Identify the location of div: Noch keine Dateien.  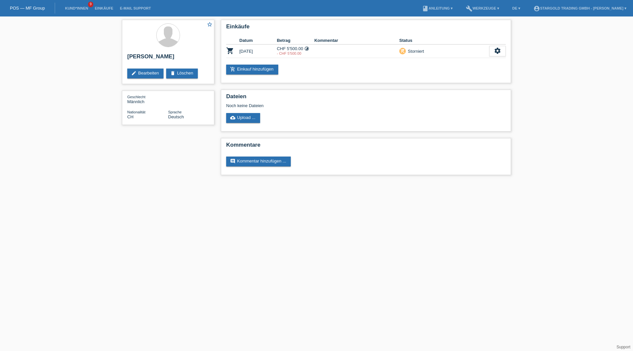
(327, 105).